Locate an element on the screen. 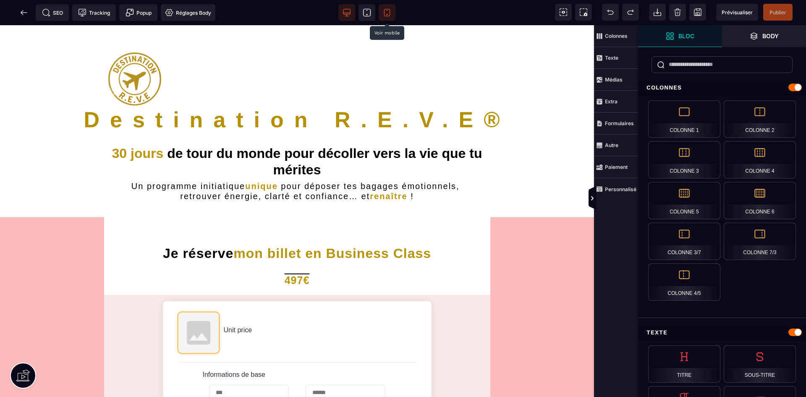  span: Défaire is located at coordinates (610, 12).